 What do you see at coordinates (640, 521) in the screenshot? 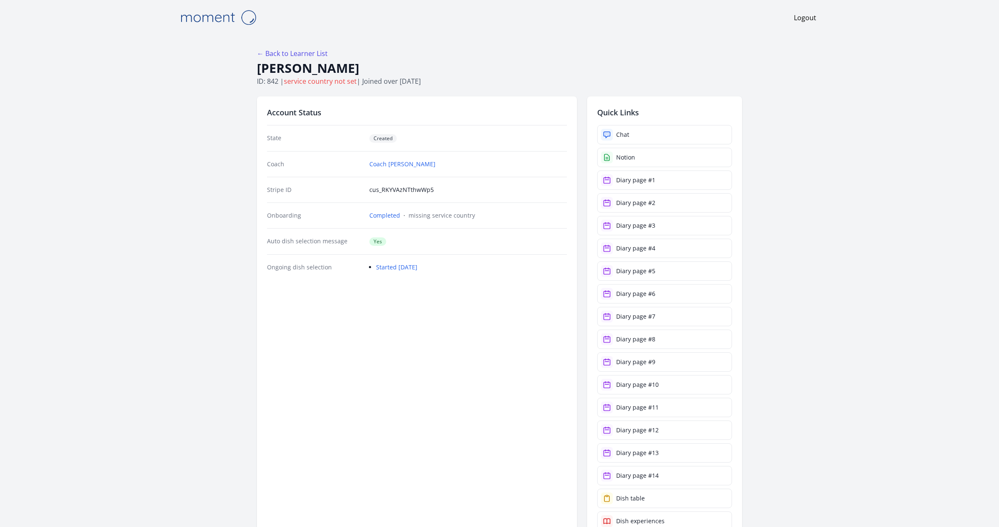
I see `div: Dish experiences` at bounding box center [640, 521].